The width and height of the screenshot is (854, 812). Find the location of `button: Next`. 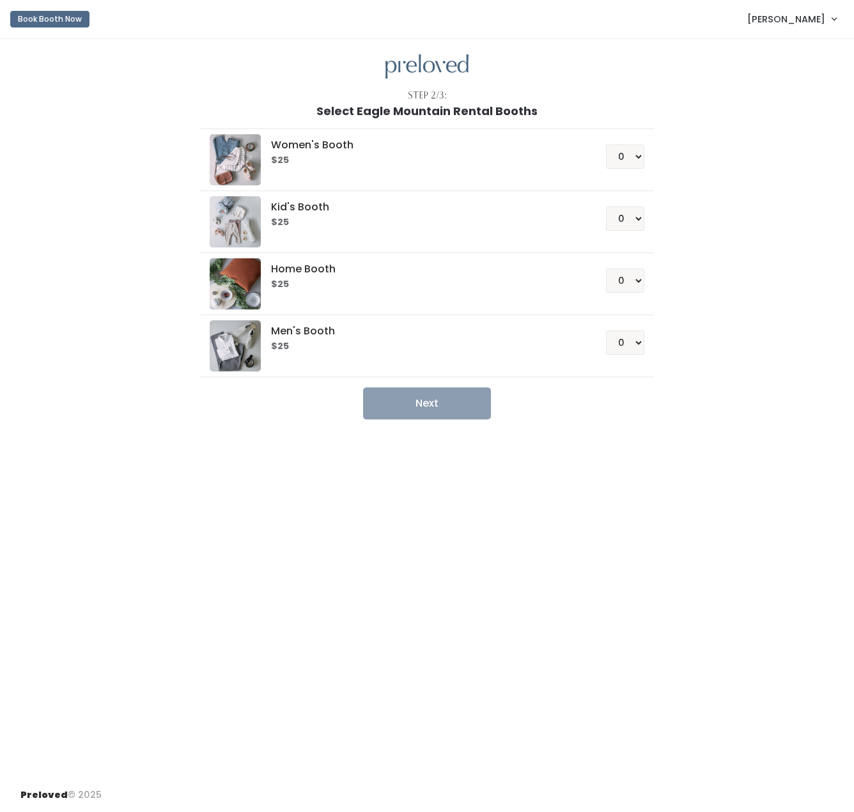

button: Next is located at coordinates (427, 403).